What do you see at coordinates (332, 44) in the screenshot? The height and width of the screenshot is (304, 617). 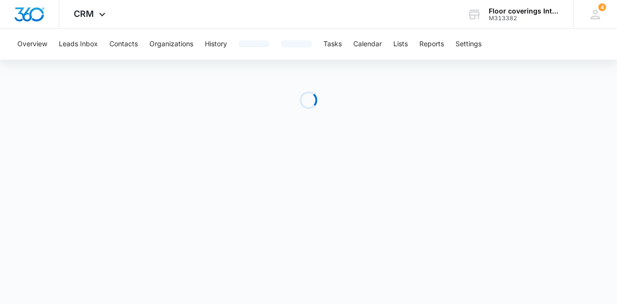 I see `button: Tasks` at bounding box center [332, 44].